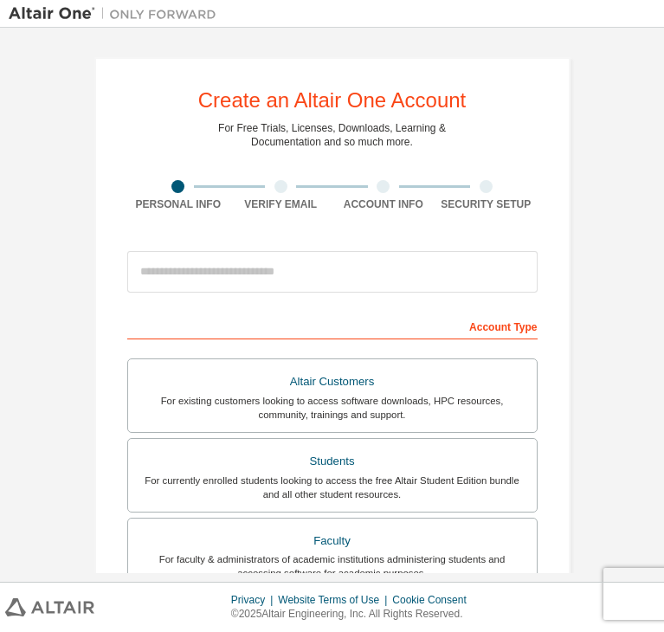  What do you see at coordinates (332, 408) in the screenshot?
I see `div: For existing customers looking to access software downloads, HPC resources, community, trainings ...` at bounding box center [332, 408].